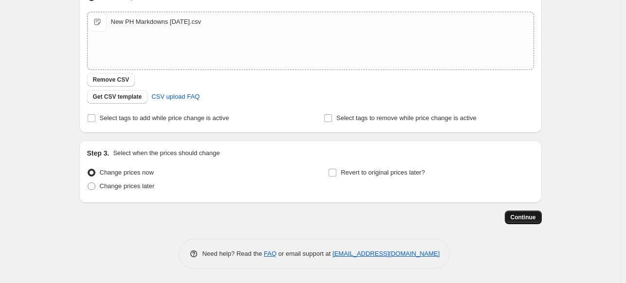  Describe the element at coordinates (166, 153) in the screenshot. I see `p: Select when the prices should change` at that location.